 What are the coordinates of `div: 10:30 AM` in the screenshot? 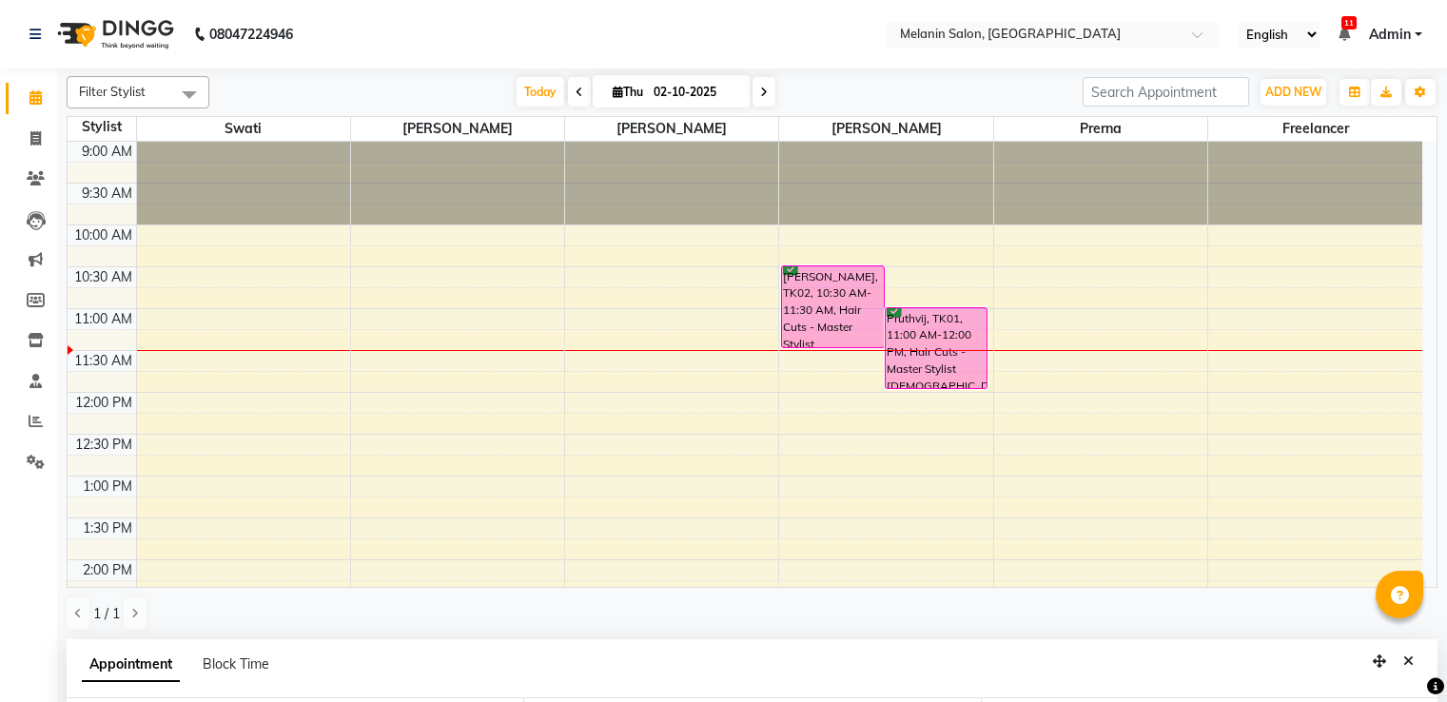 It's located at (103, 277).